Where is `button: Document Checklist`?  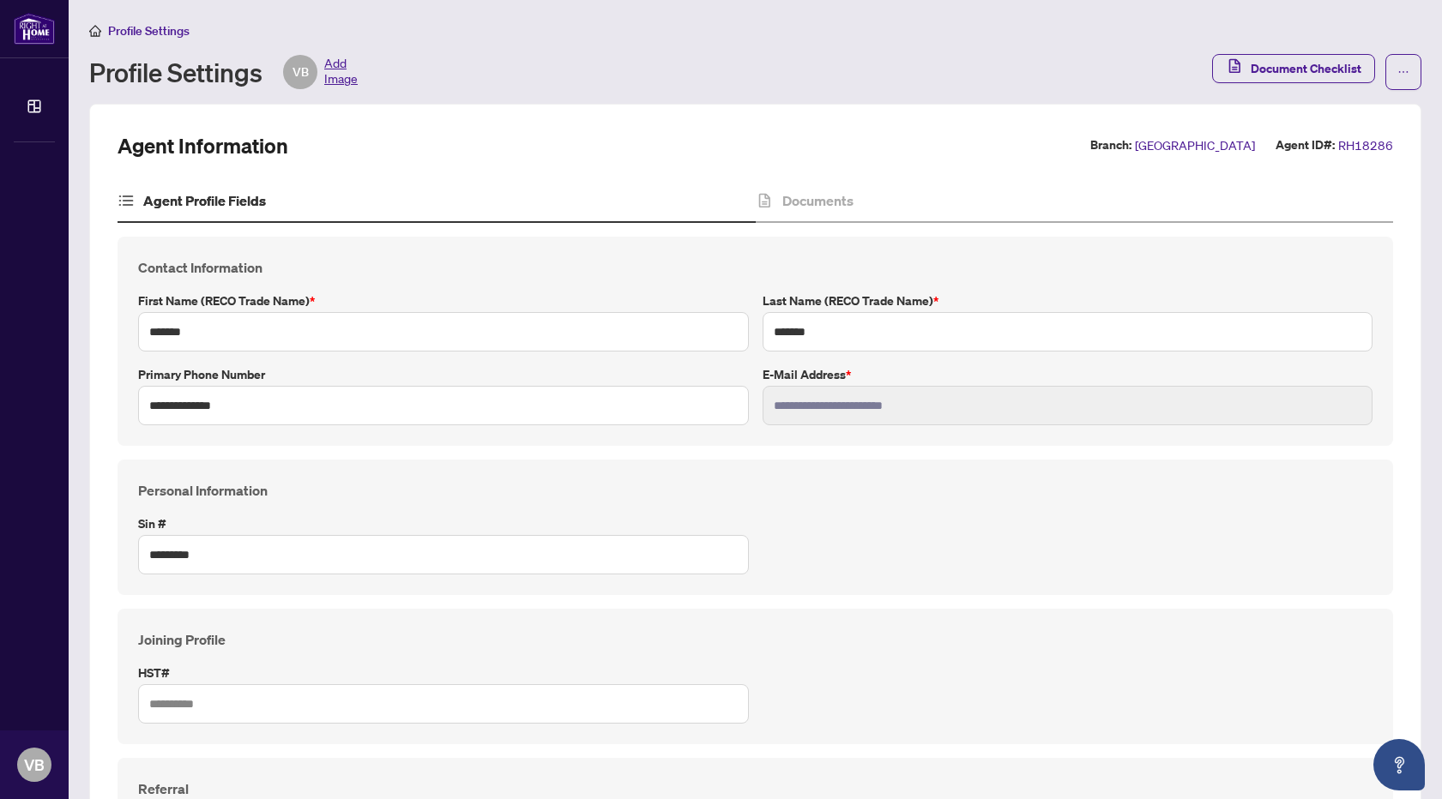
button: Document Checklist is located at coordinates (1293, 69).